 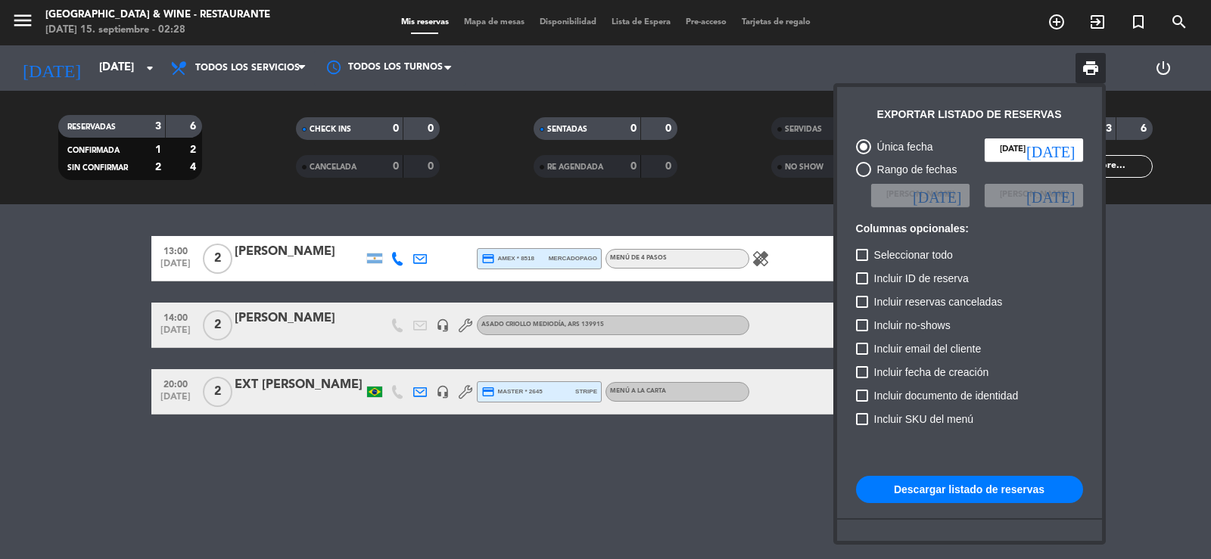 I want to click on span: Incluir no-shows, so click(x=912, y=325).